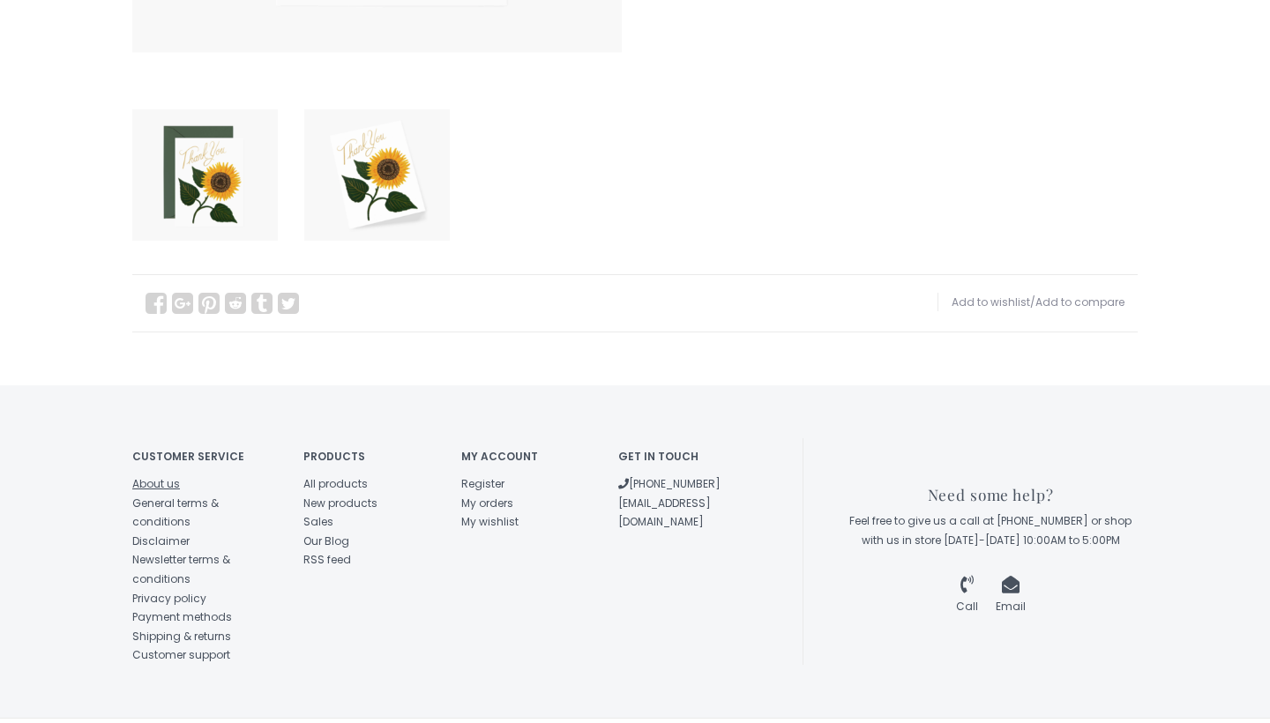 Image resolution: width=1270 pixels, height=723 pixels. I want to click on a: About us, so click(156, 483).